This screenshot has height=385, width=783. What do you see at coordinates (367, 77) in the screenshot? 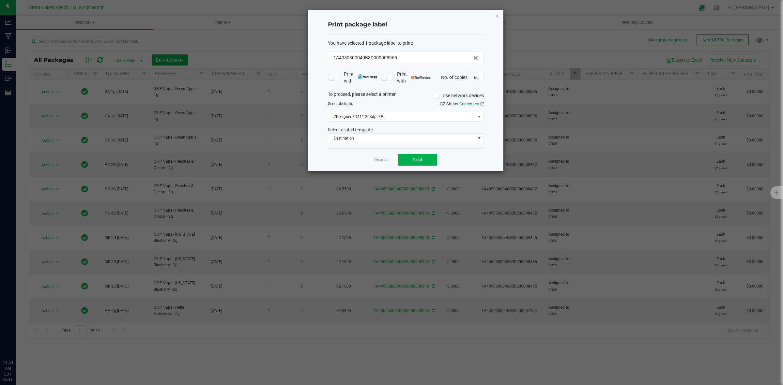
I see `img: mark_magic_cybra.png` at bounding box center [367, 77].